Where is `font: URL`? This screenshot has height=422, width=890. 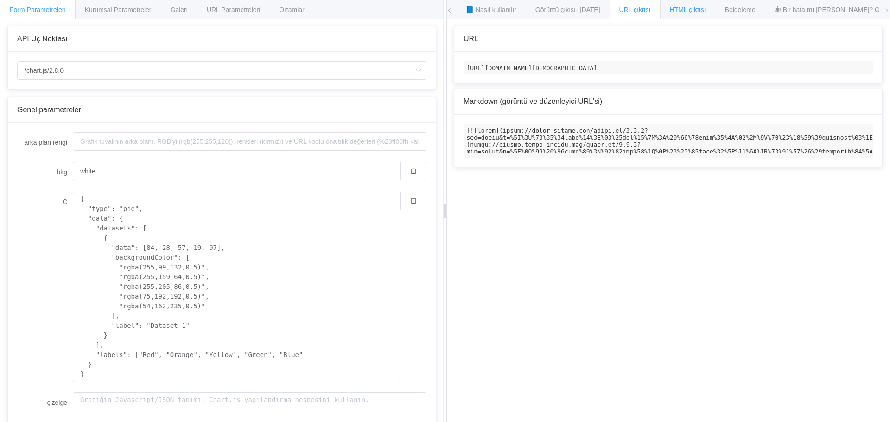 font: URL is located at coordinates (471, 38).